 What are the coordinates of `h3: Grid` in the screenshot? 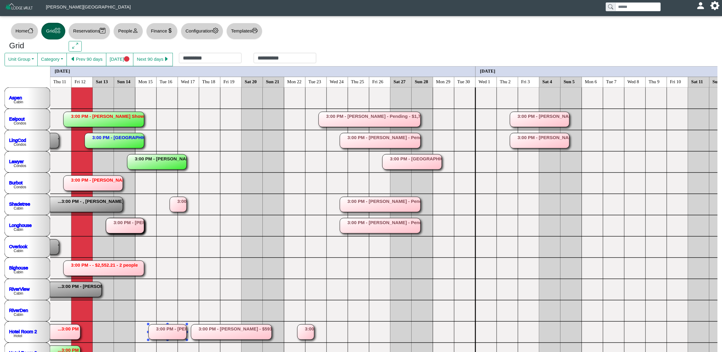 It's located at (34, 46).